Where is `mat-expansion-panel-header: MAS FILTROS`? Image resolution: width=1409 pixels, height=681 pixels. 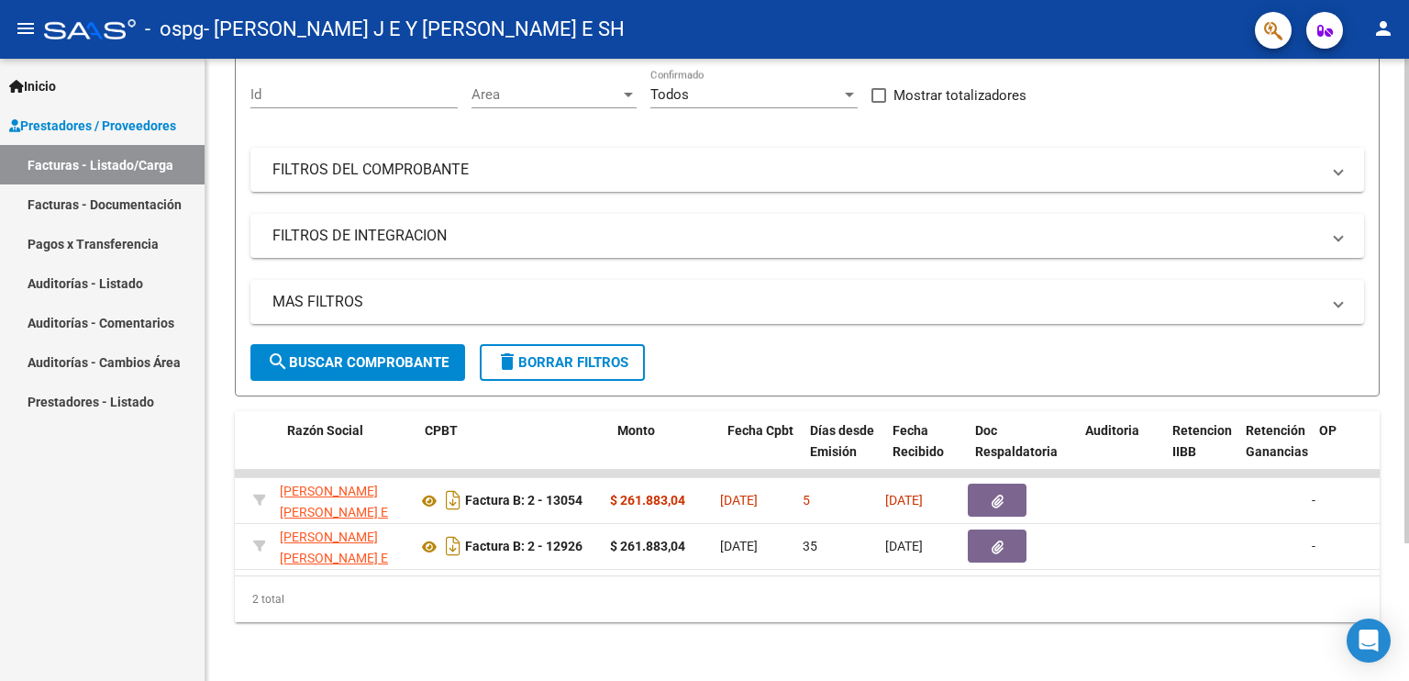 mat-expansion-panel-header: MAS FILTROS is located at coordinates (807, 302).